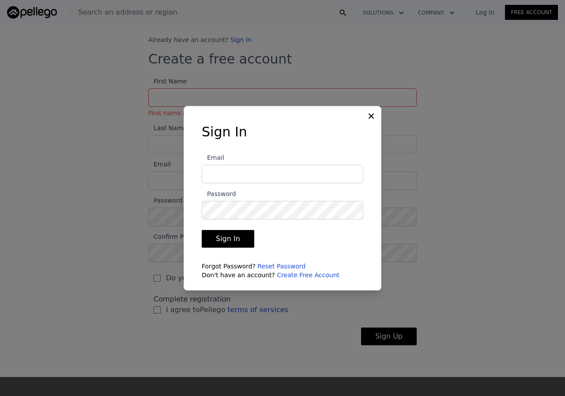  I want to click on button: Sign In, so click(228, 239).